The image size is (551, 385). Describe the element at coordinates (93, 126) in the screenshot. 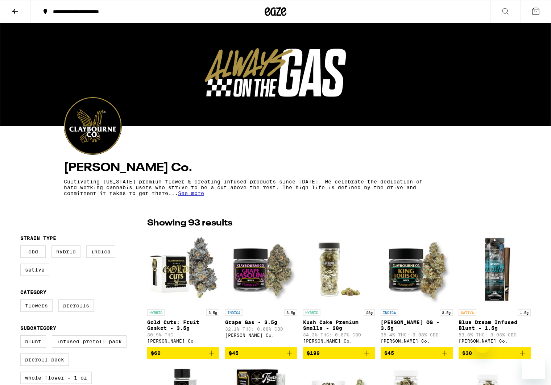

I see `img: Claybourne Co. logo` at that location.